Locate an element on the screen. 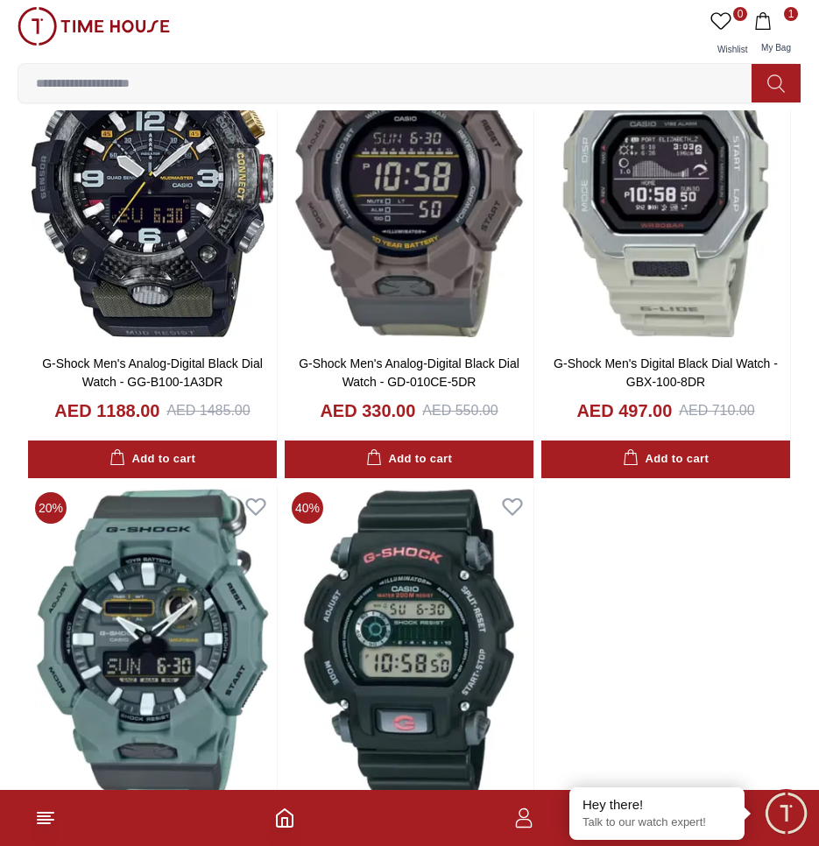 The image size is (819, 846). div: Chat Widget is located at coordinates (786, 813).